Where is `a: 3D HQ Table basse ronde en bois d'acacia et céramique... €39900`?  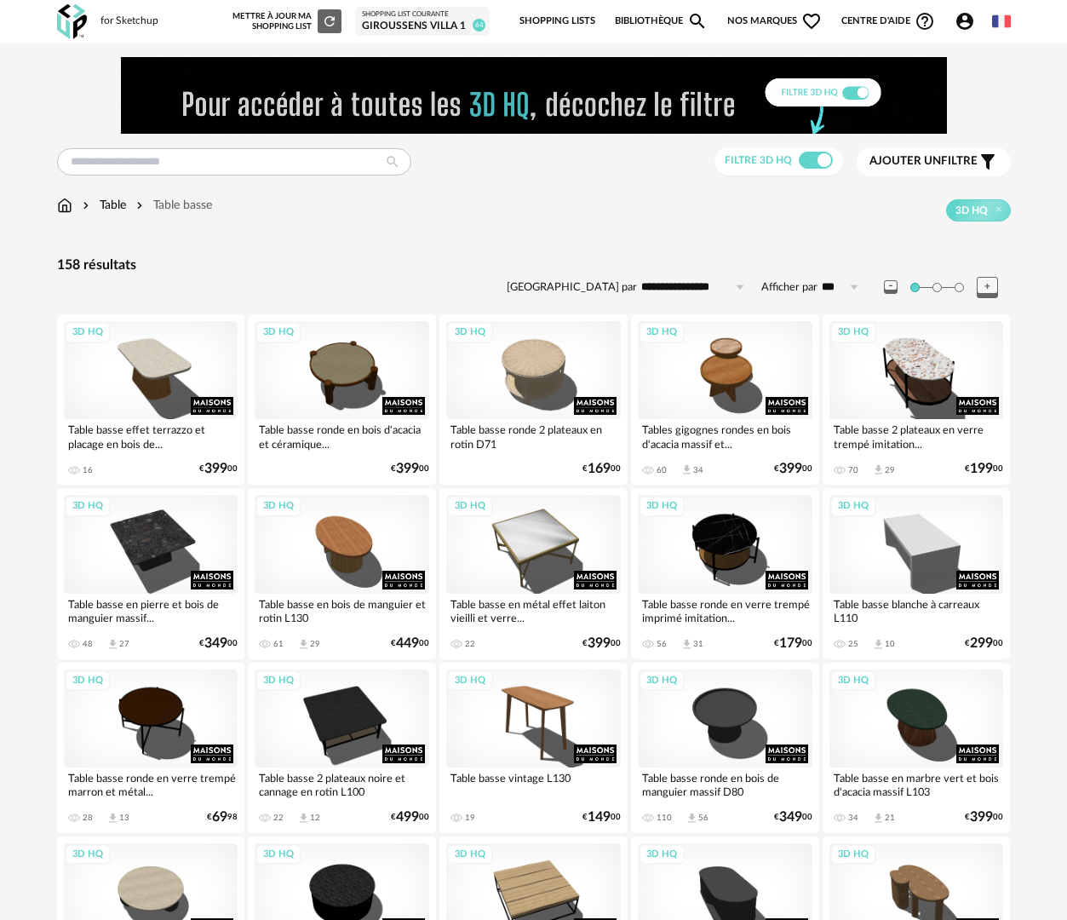 a: 3D HQ Table basse ronde en bois d'acacia et céramique... €39900 is located at coordinates (341, 399).